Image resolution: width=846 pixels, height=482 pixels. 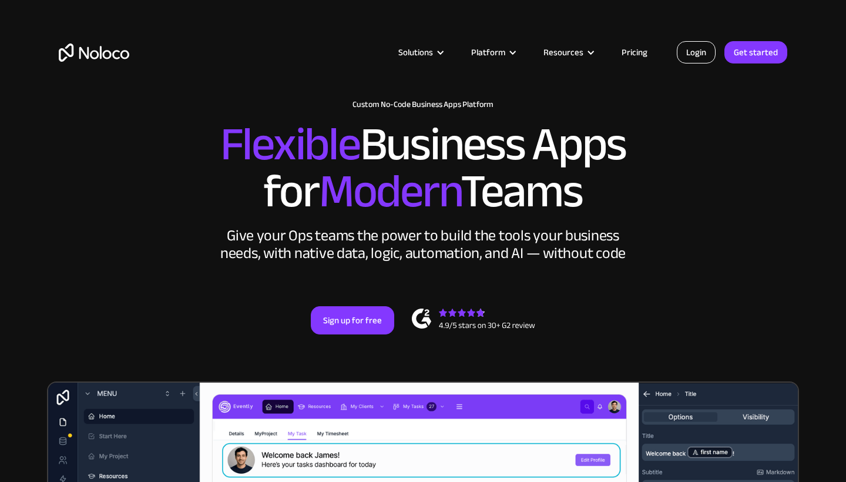 I want to click on a: Get started, so click(x=756, y=52).